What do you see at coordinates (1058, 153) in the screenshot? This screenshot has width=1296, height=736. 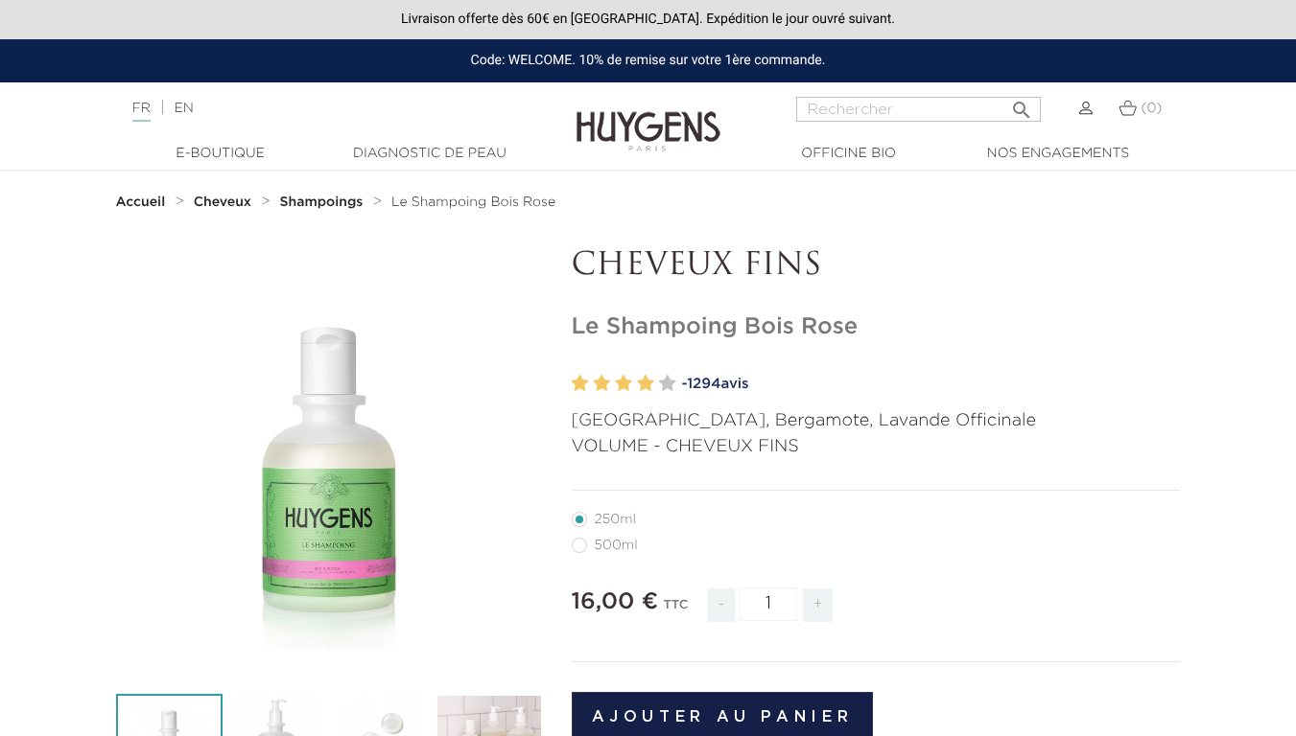 I see `a: Nos engagements` at bounding box center [1058, 153].